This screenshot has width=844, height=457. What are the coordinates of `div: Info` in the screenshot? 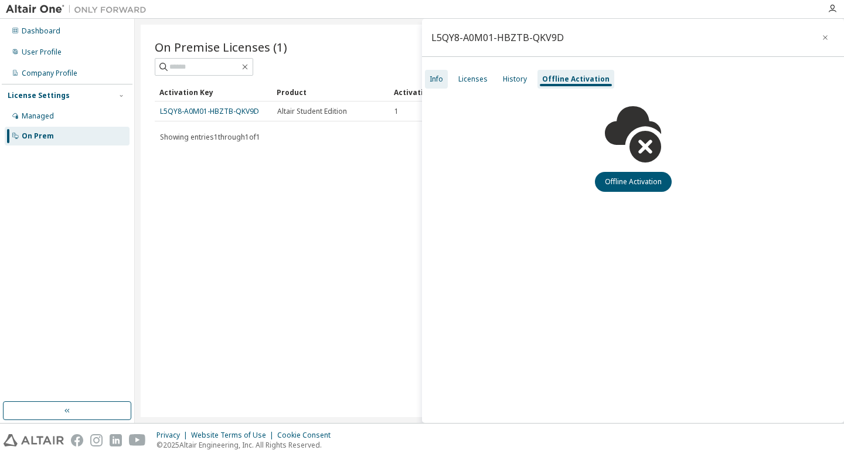 It's located at (436, 79).